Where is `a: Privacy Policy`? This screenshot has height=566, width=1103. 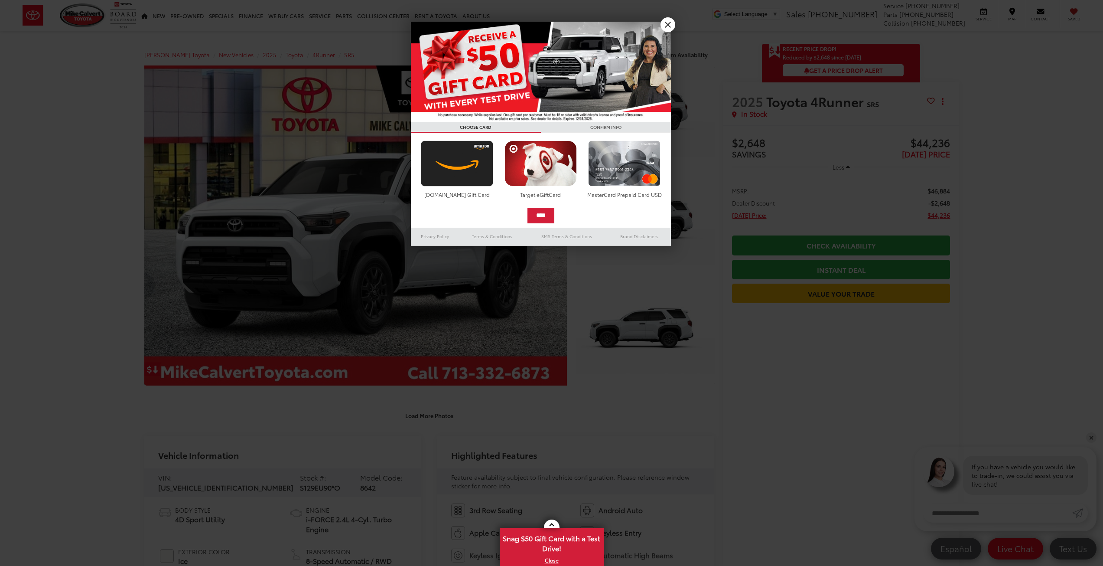
a: Privacy Policy is located at coordinates (435, 236).